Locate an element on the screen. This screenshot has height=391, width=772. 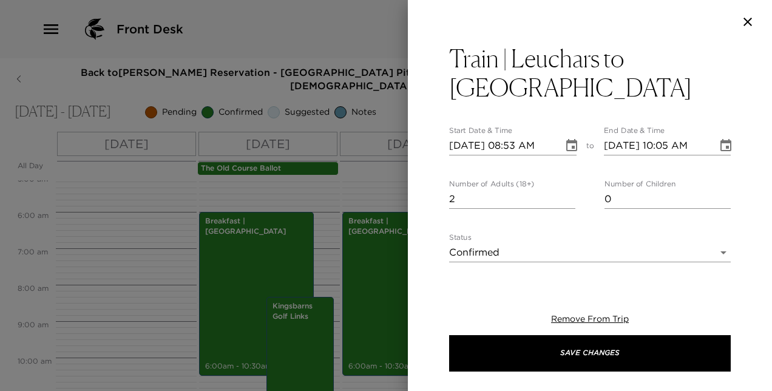
span: Remove From Trip is located at coordinates (590, 319).